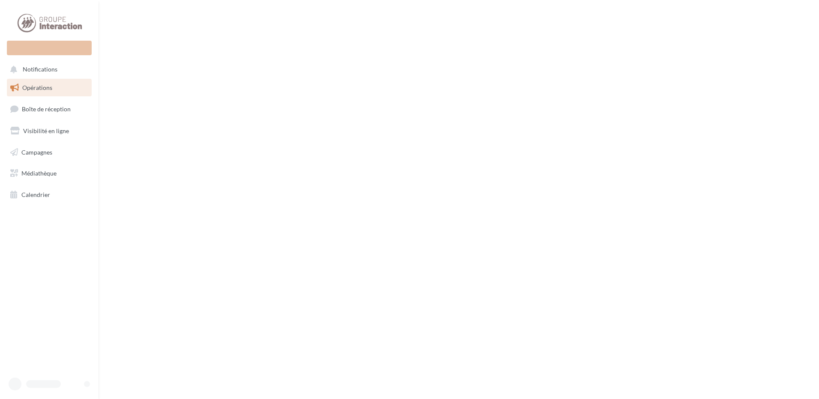 Image resolution: width=819 pixels, height=399 pixels. I want to click on span: Médiathèque, so click(39, 173).